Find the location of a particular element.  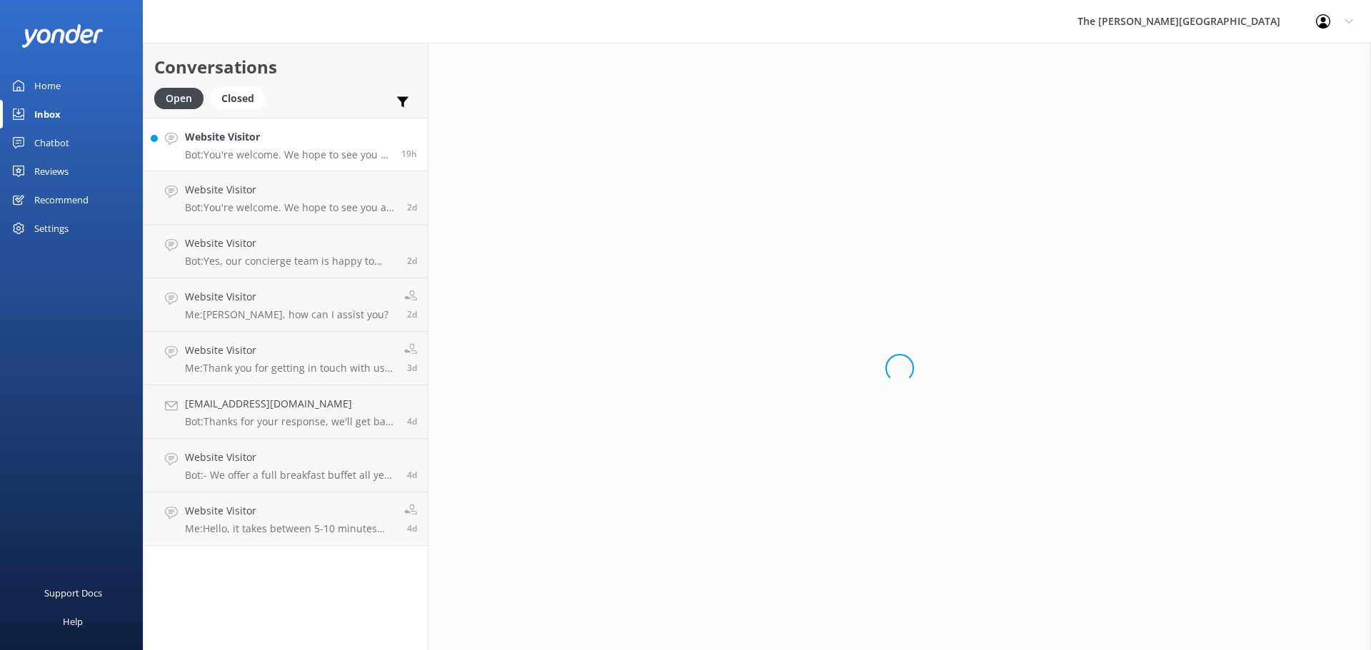

div: Help is located at coordinates (73, 622).